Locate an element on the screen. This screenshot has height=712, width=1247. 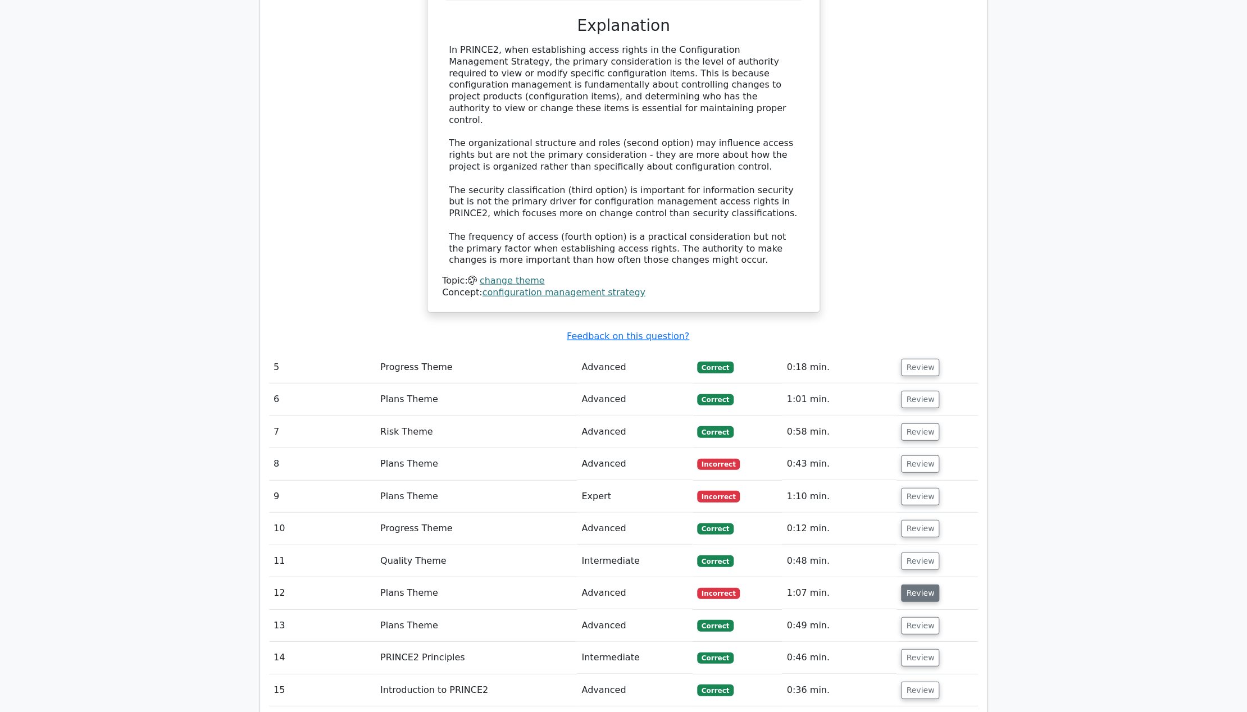
td: Introduction to PRINCE2 is located at coordinates (476, 690).